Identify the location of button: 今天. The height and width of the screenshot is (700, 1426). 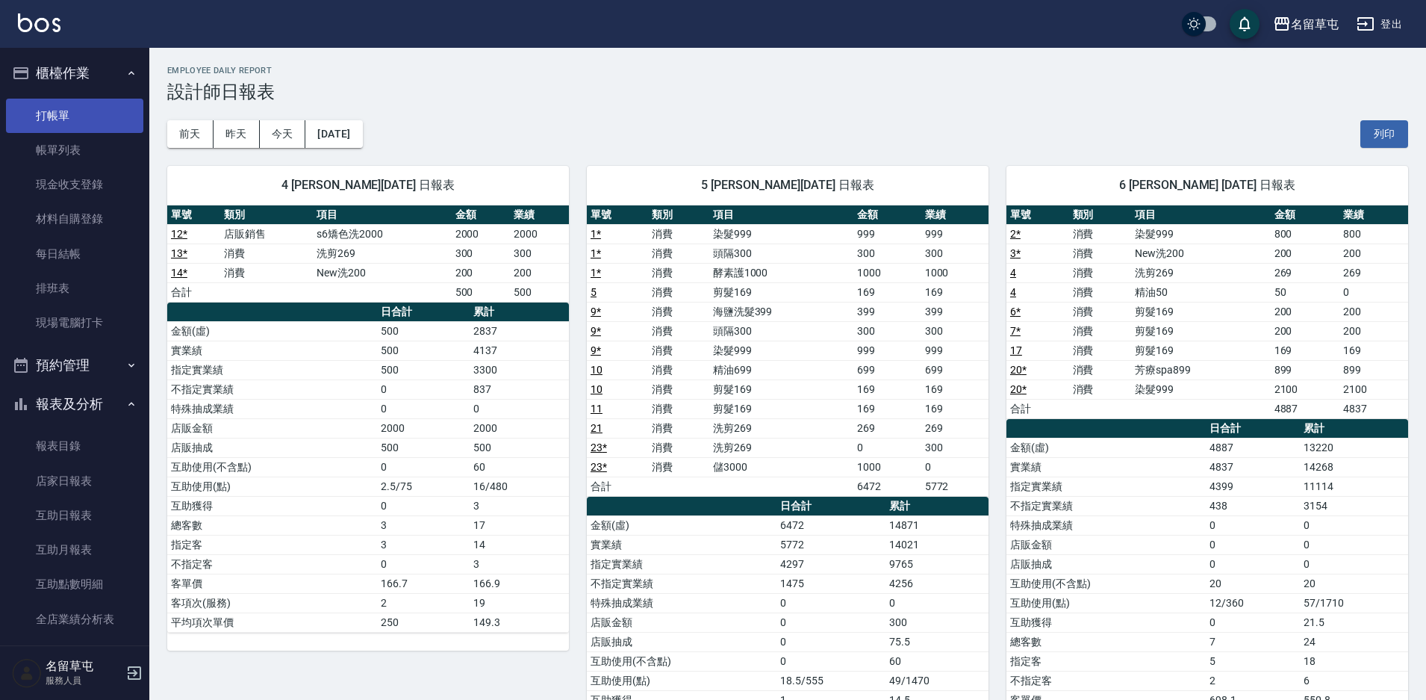
(283, 134).